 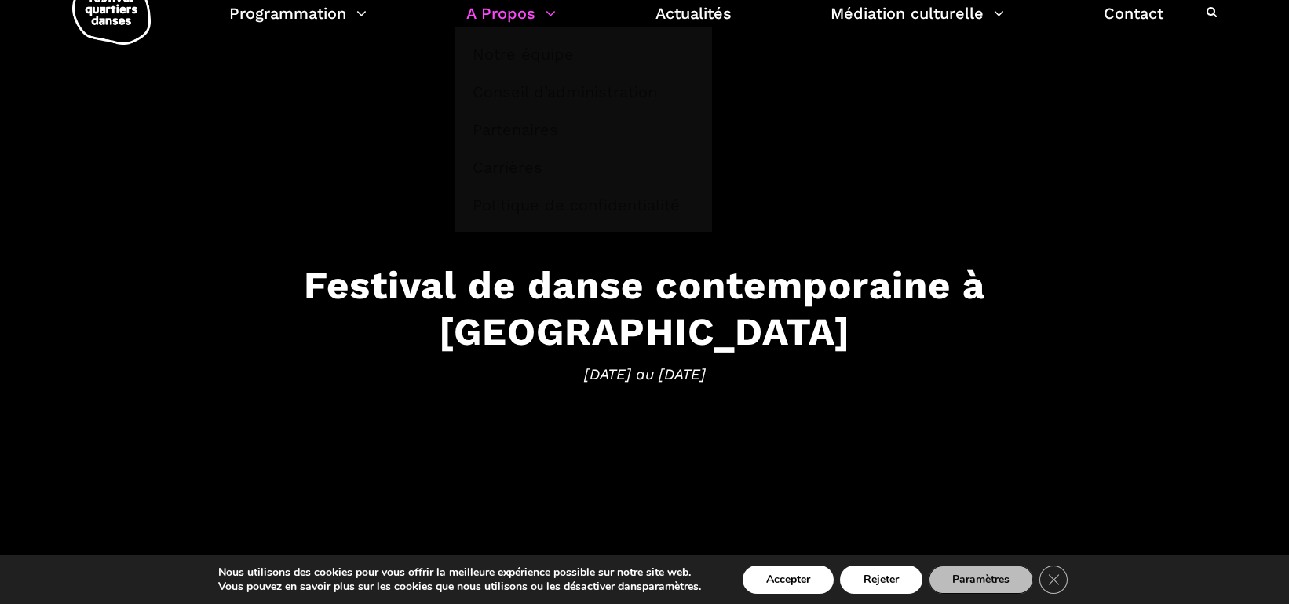 I want to click on a: Carrières, so click(x=583, y=167).